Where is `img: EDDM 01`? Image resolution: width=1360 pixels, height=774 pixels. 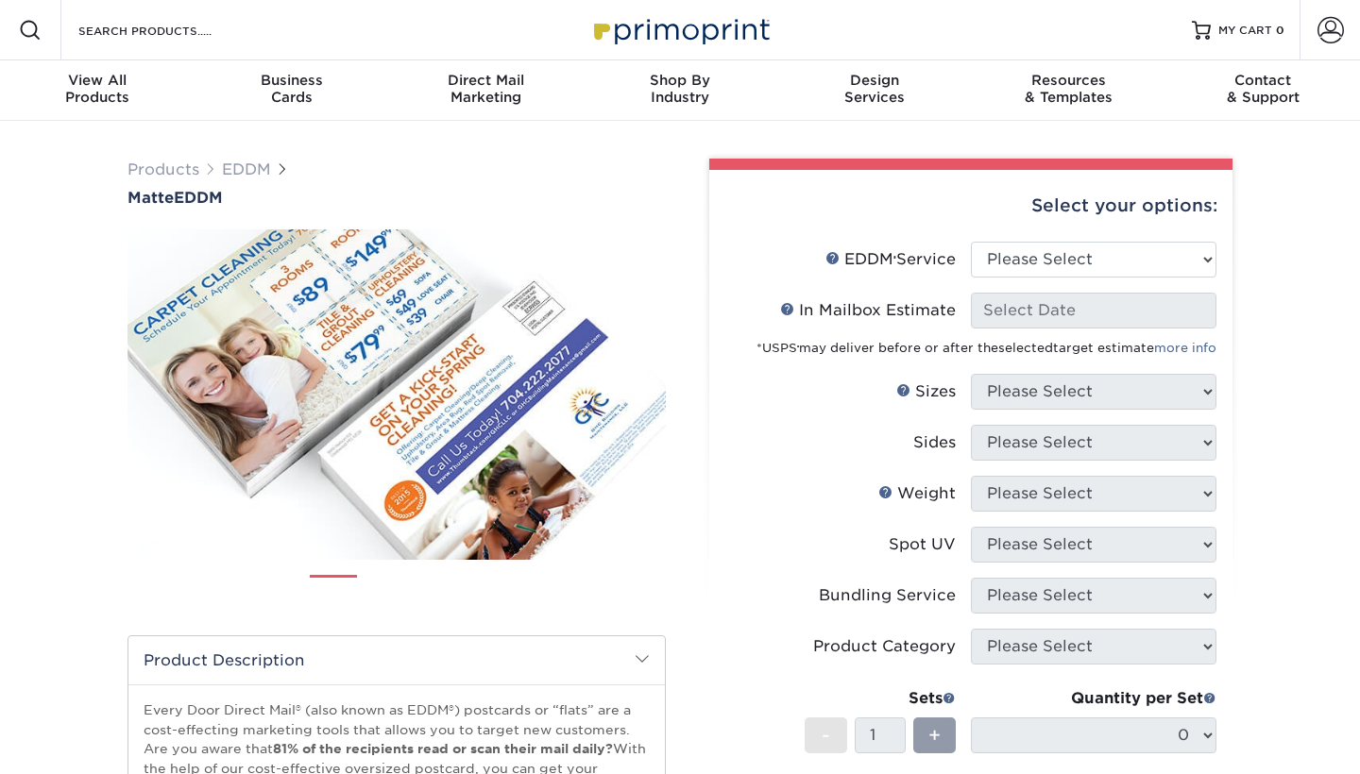
img: EDDM 01 is located at coordinates (333, 592).